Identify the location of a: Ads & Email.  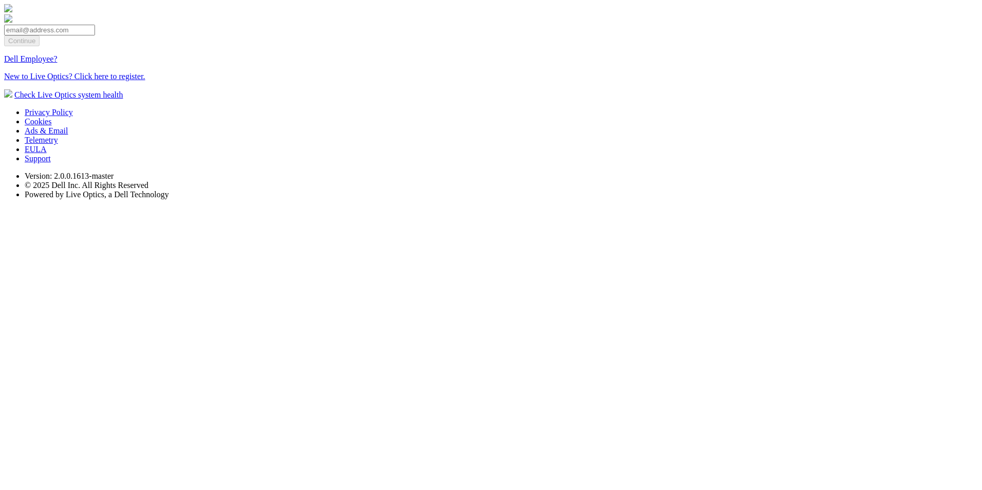
(46, 130).